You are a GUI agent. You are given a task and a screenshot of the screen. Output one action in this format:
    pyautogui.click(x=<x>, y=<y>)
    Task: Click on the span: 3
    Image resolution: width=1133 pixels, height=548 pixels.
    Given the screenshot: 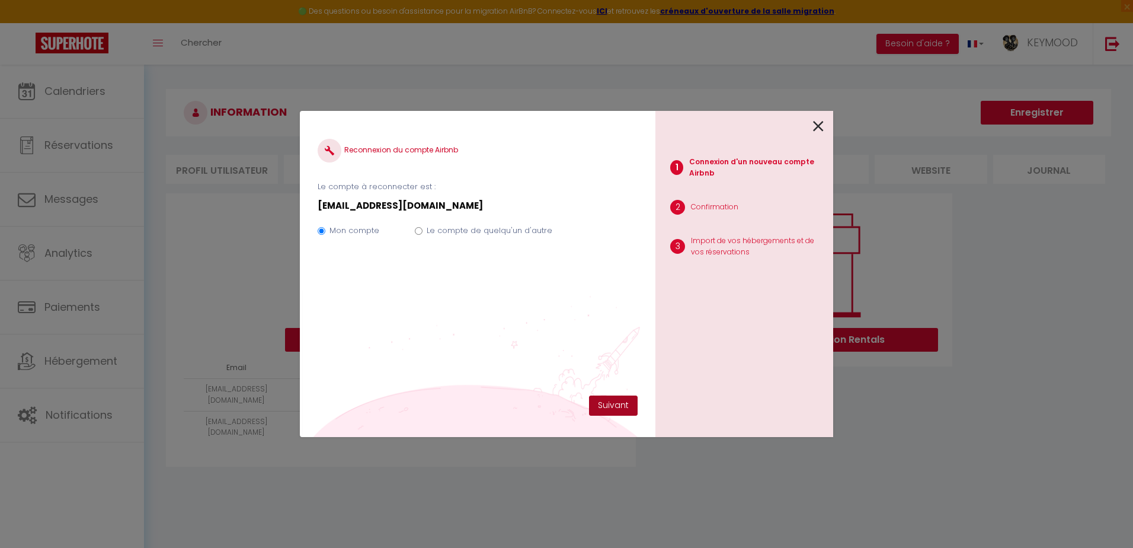 What is the action you would take?
    pyautogui.click(x=677, y=246)
    